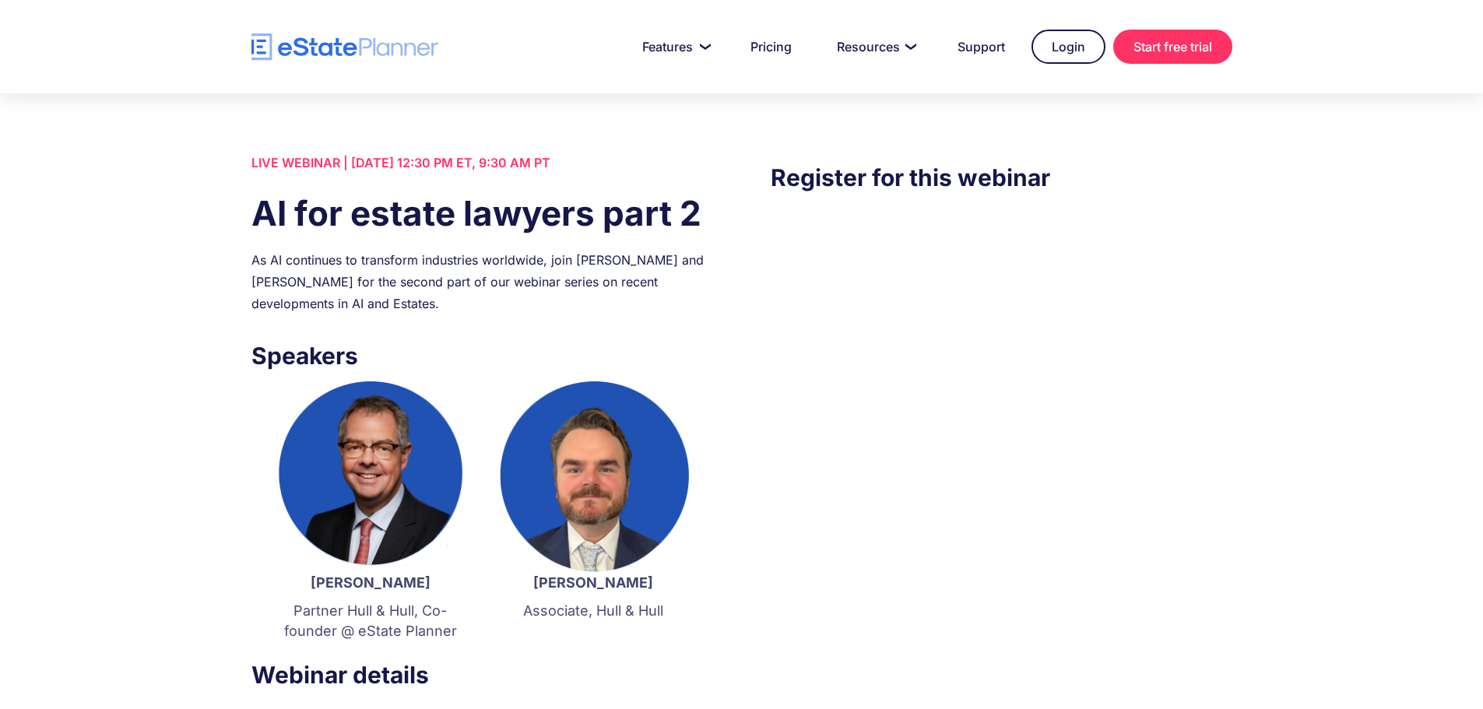 The image size is (1483, 709). I want to click on p: Partner Hull & Hull, Co-founder @ eState Planner, so click(371, 621).